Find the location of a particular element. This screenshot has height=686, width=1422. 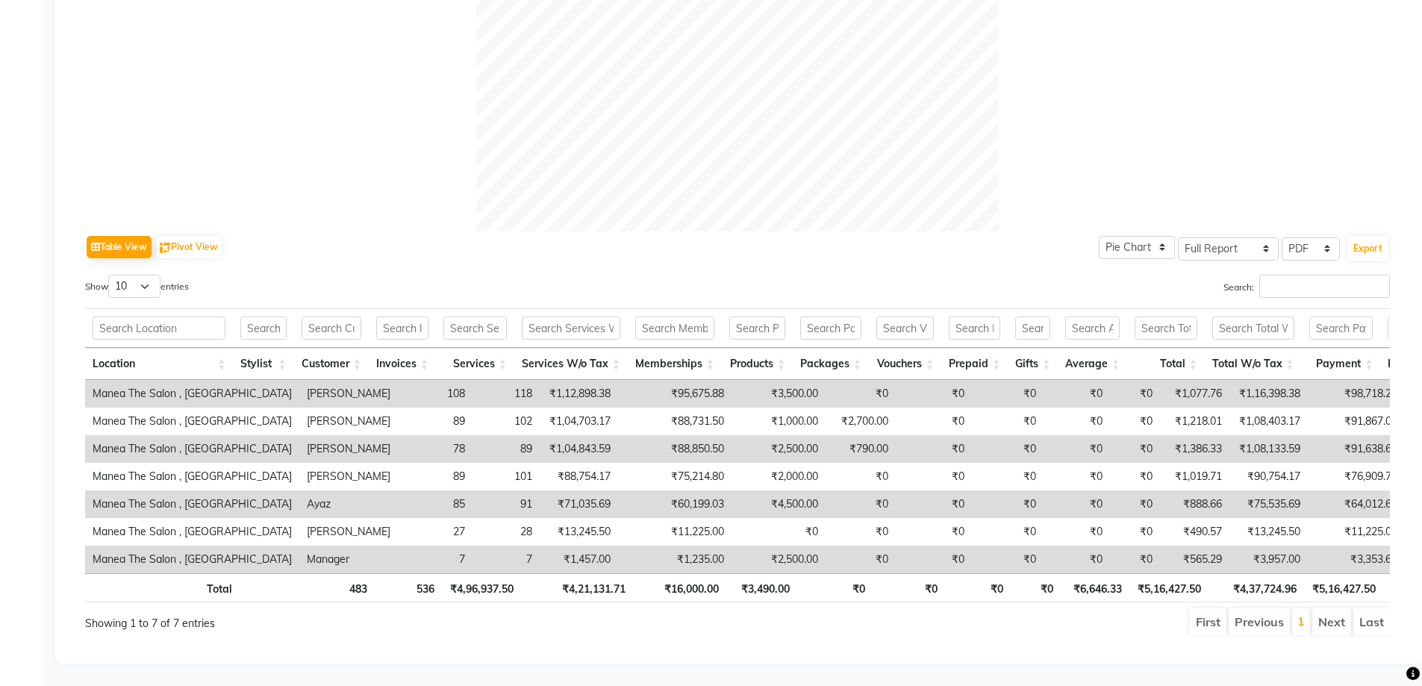

td: ₹1,000.00 is located at coordinates (778, 421).